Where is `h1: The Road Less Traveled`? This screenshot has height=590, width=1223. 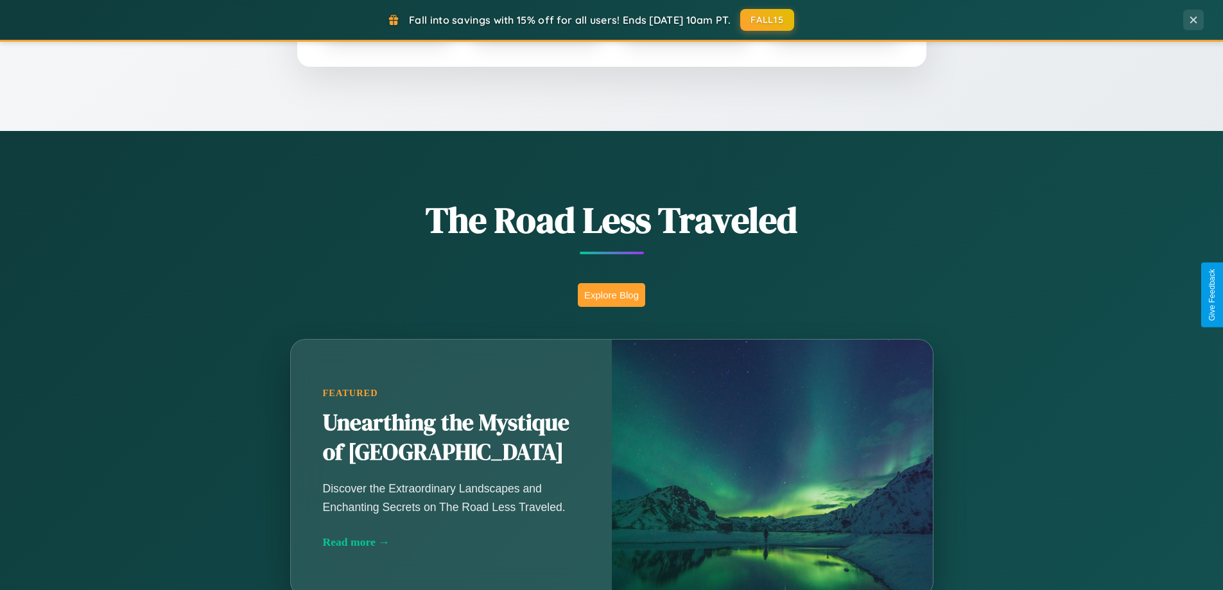
h1: The Road Less Traveled is located at coordinates (612, 220).